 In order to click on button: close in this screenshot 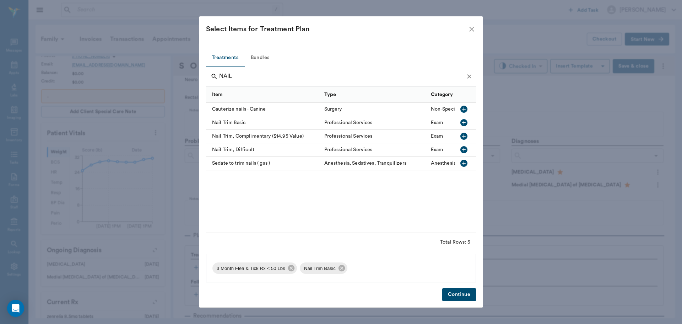, I will do `click(472, 29)`.